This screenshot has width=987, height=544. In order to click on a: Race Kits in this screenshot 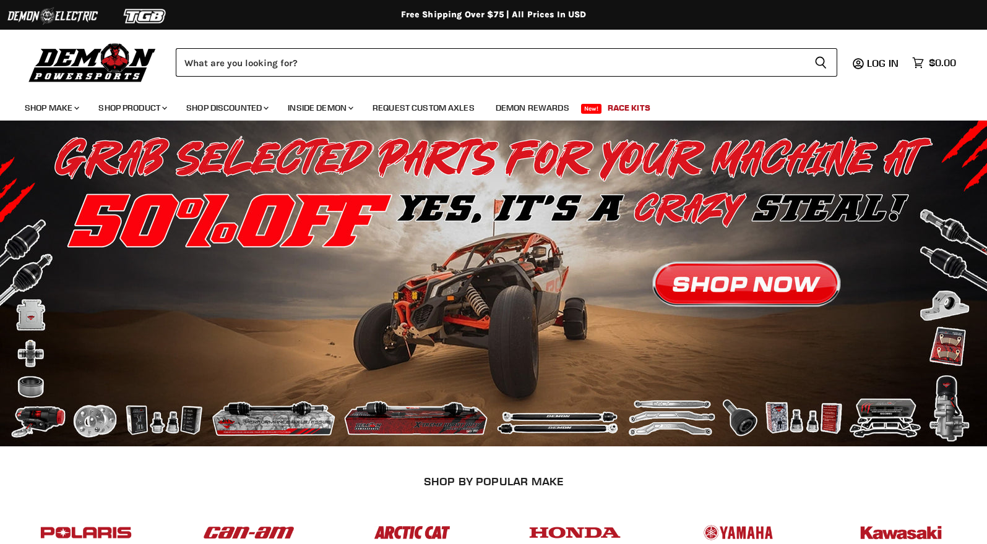, I will do `click(629, 108)`.